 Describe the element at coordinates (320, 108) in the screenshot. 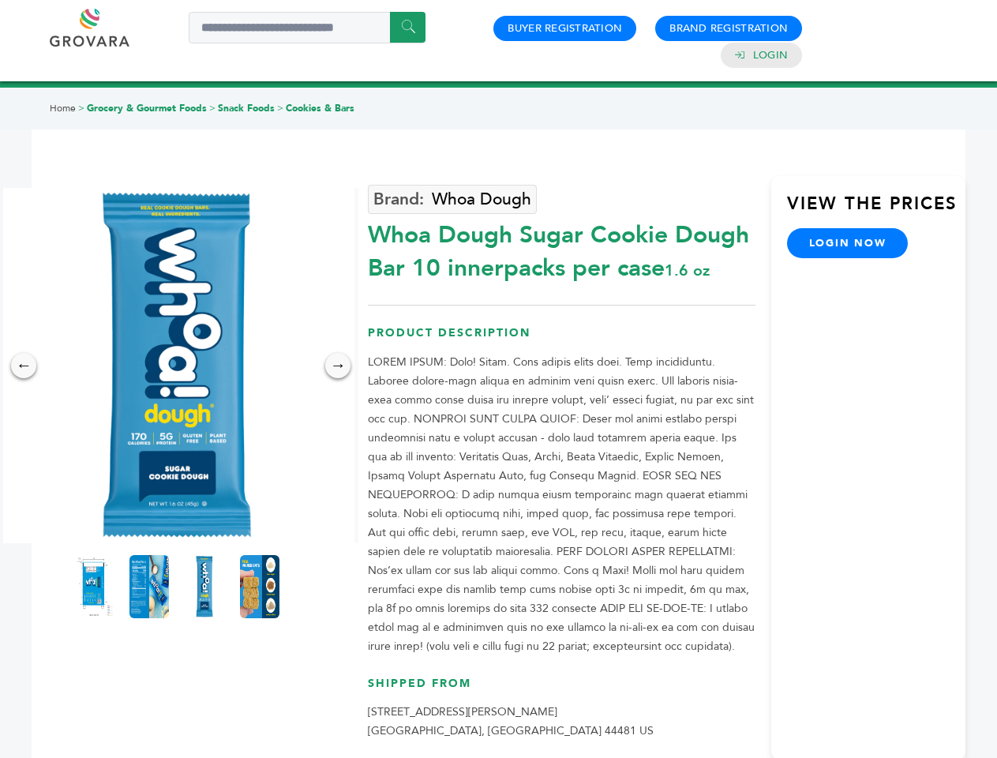

I see `a: Cookies & Bars` at that location.